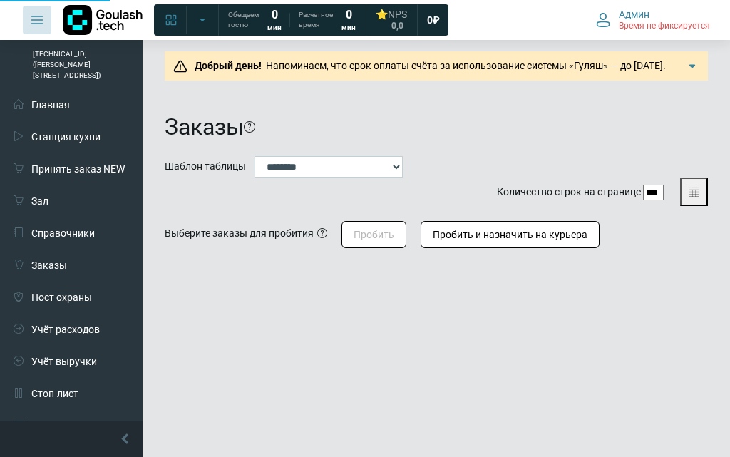  What do you see at coordinates (374, 235) in the screenshot?
I see `button: Пробить` at bounding box center [374, 235].